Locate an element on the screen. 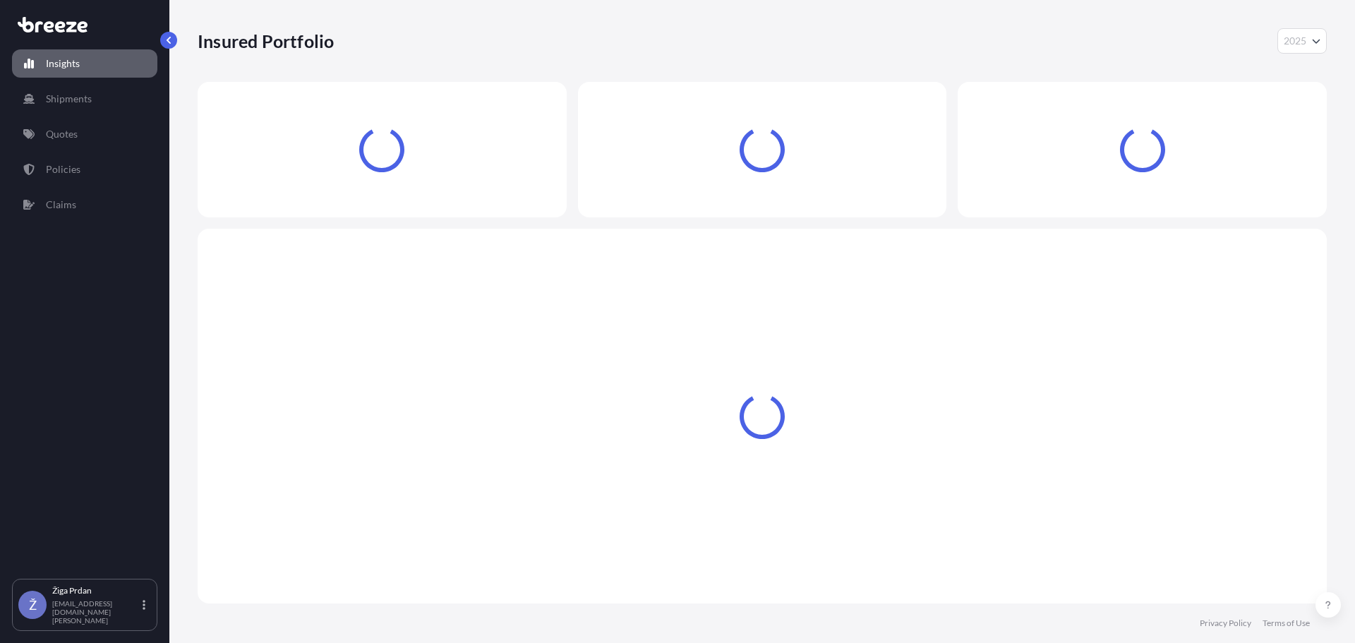  p: Policies is located at coordinates (63, 169).